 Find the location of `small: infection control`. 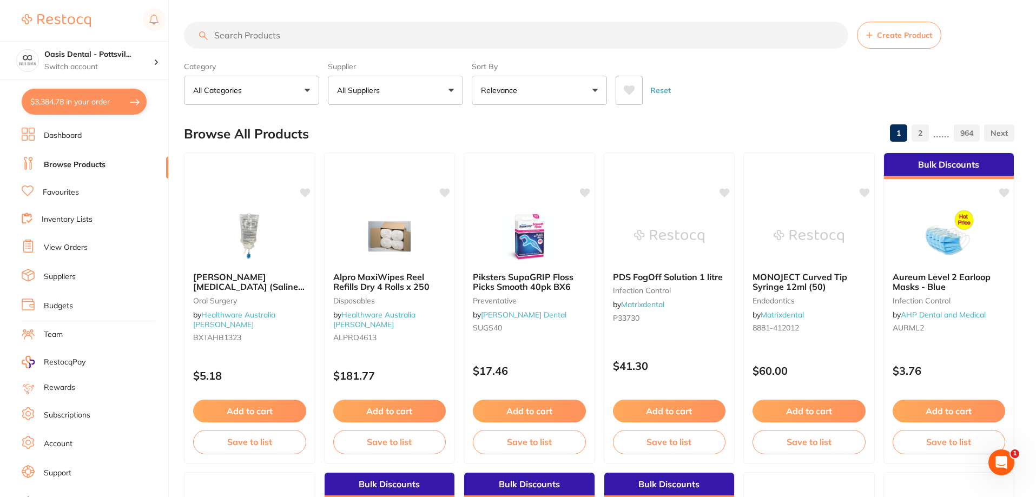

small: infection control is located at coordinates (669, 291).